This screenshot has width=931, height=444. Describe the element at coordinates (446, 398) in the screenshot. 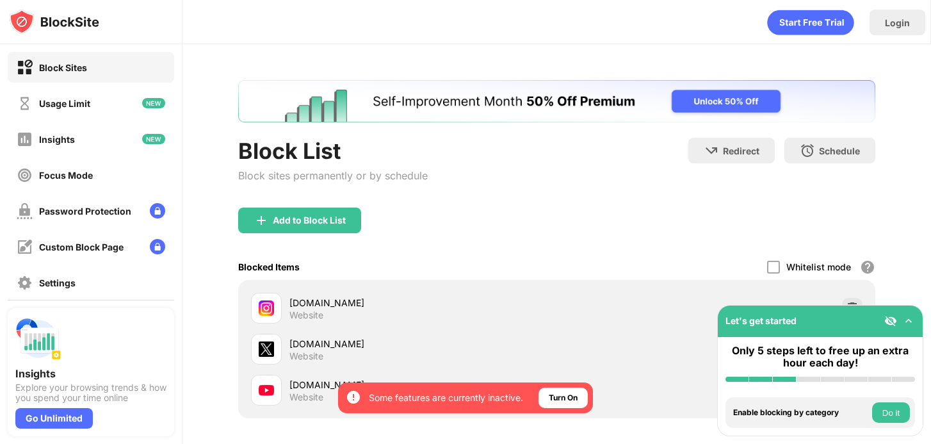

I see `div: Some features are currently inactive.` at that location.